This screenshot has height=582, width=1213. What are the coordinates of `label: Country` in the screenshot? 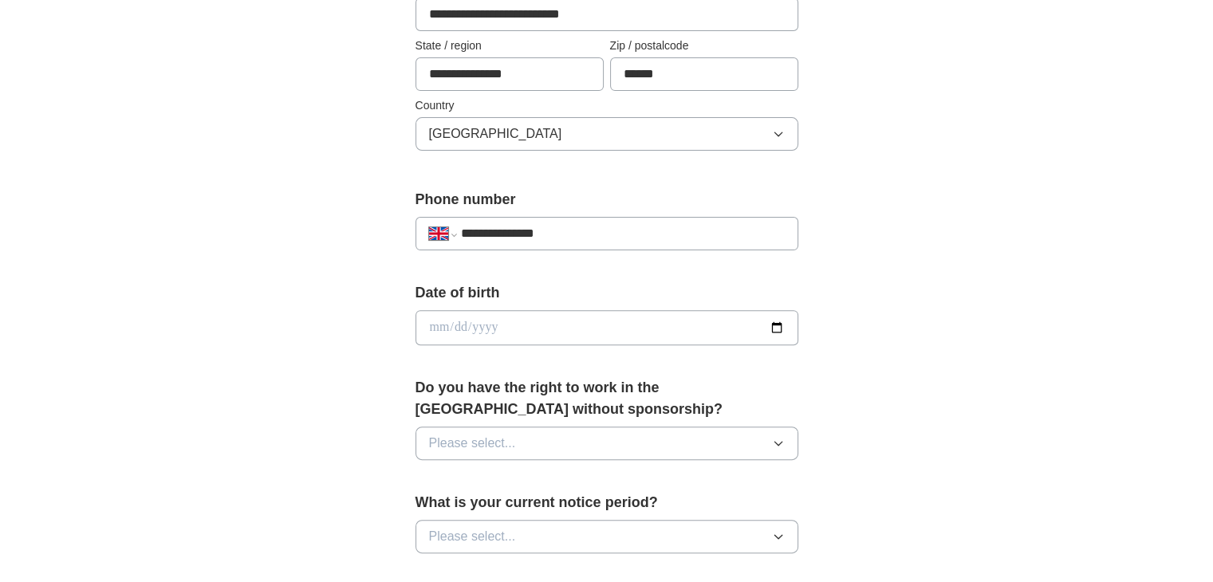 It's located at (607, 105).